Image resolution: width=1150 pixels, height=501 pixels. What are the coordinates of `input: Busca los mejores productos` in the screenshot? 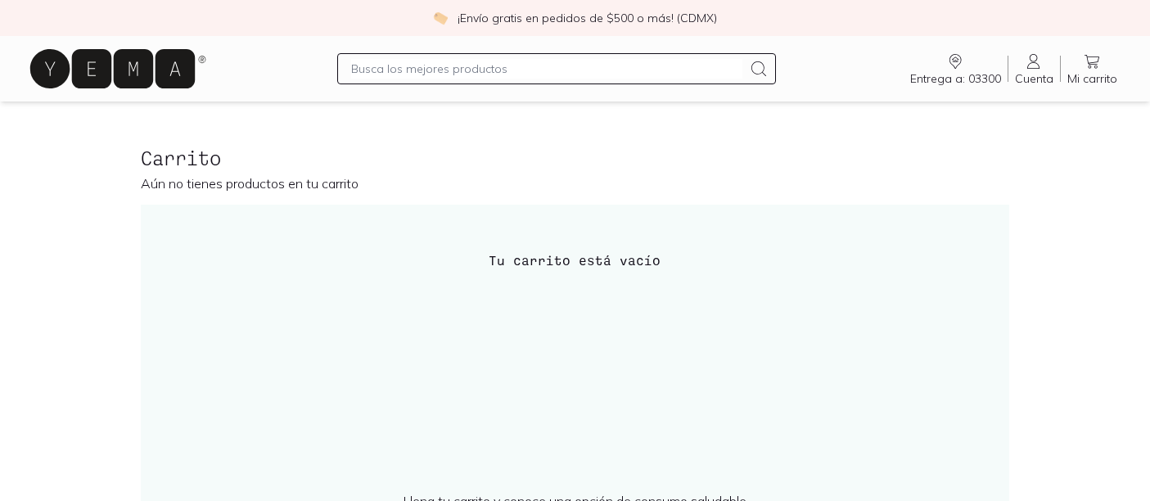 It's located at (547, 69).